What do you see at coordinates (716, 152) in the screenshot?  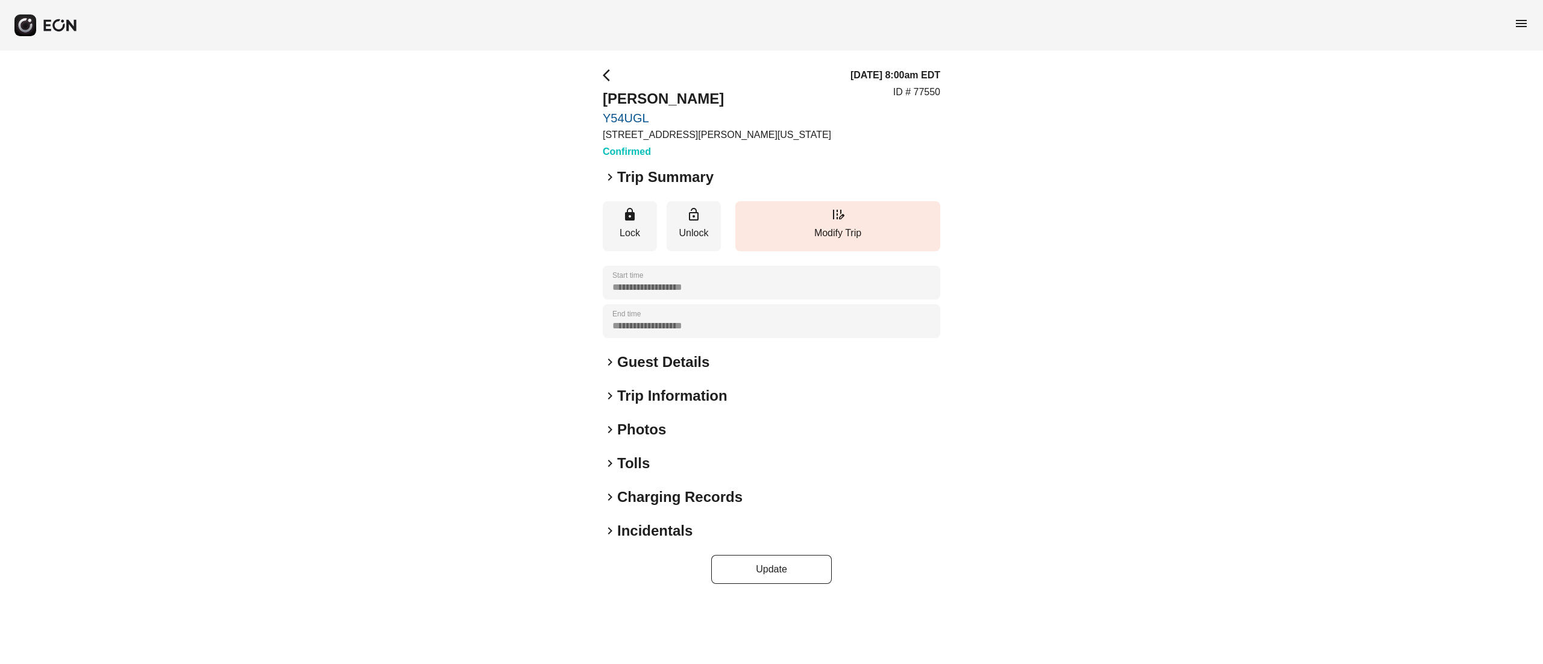 I see `h3: Confirmed` at bounding box center [716, 152].